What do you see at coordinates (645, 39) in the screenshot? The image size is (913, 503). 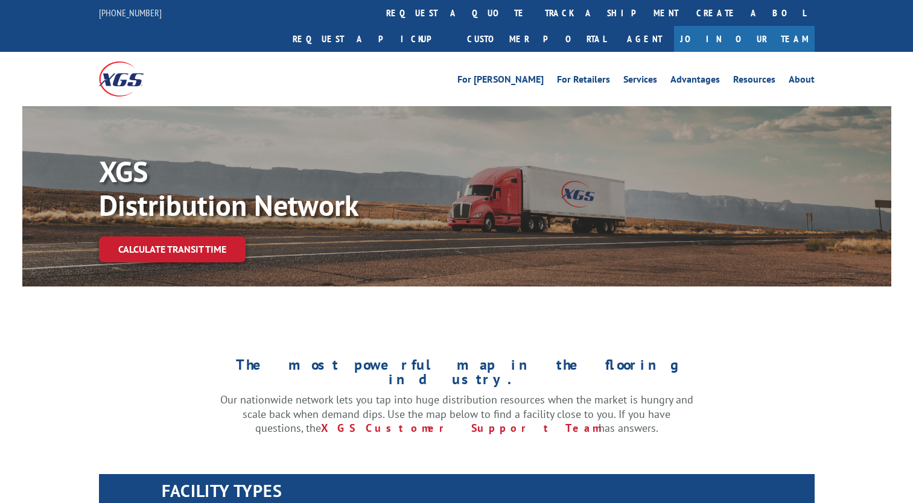 I see `a: Agent` at bounding box center [645, 39].